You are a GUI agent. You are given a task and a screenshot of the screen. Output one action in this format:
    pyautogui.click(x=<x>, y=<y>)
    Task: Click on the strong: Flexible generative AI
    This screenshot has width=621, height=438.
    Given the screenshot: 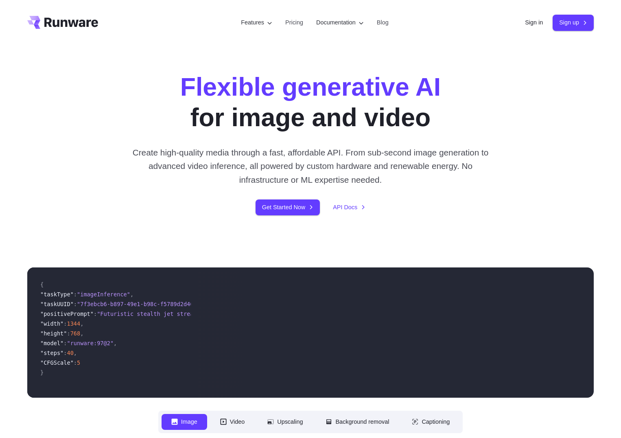 What is the action you would take?
    pyautogui.click(x=311, y=87)
    